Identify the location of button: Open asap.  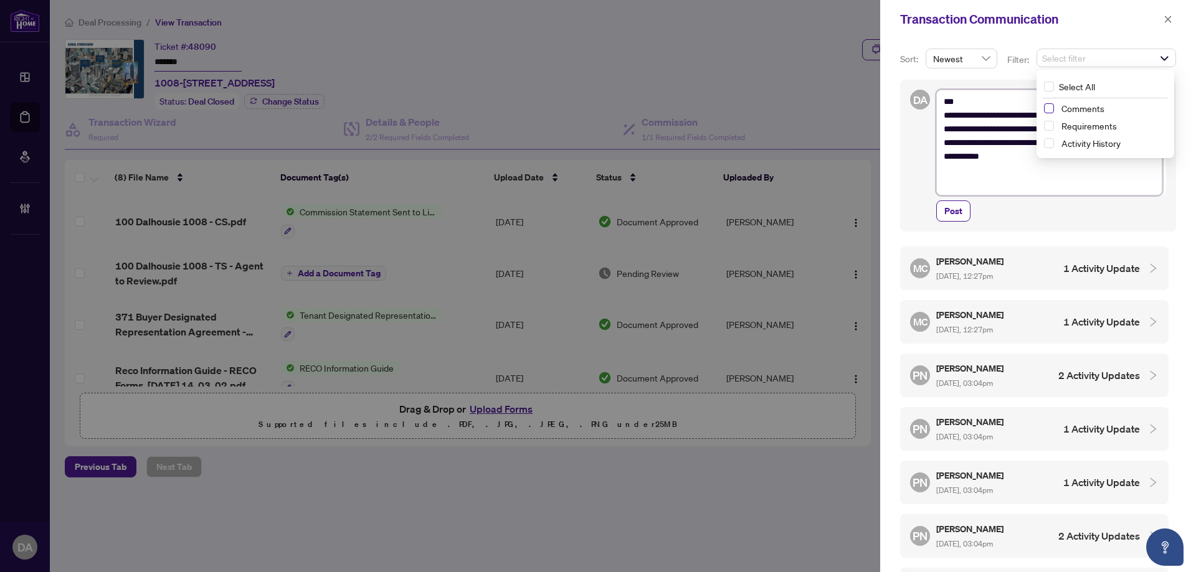
(1165, 548).